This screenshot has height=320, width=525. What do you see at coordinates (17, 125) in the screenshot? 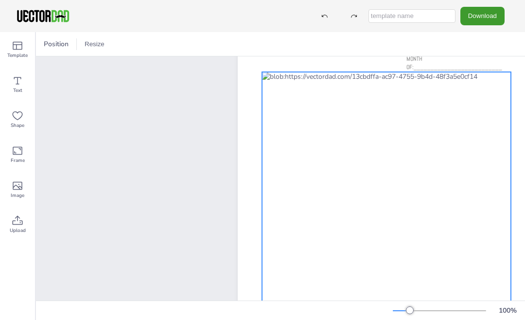
I see `span: Shape` at bounding box center [17, 125].